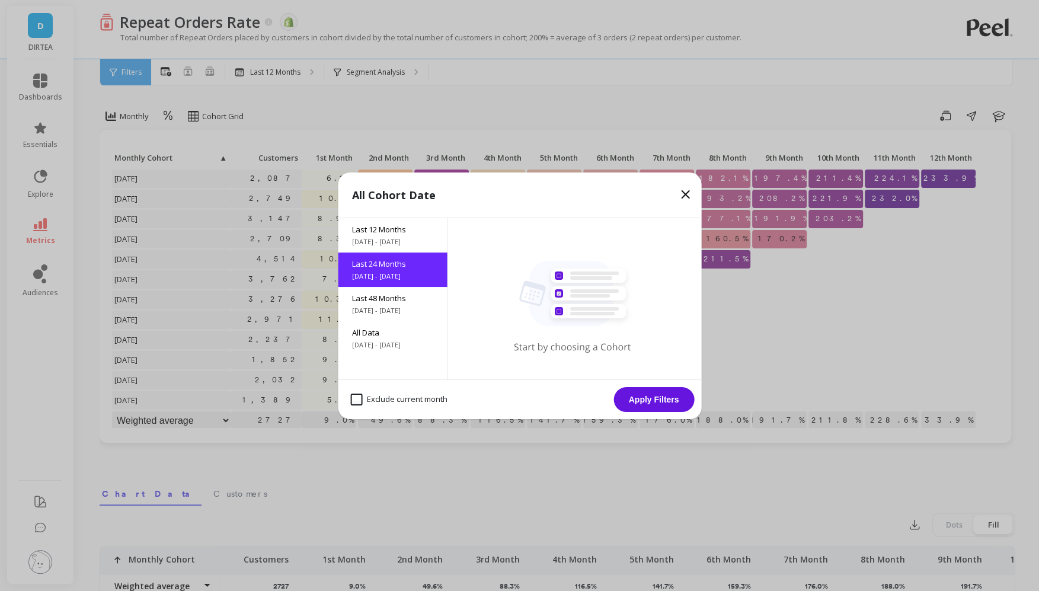 The width and height of the screenshot is (1039, 591). What do you see at coordinates (394, 195) in the screenshot?
I see `p: All Cohort Date` at bounding box center [394, 195].